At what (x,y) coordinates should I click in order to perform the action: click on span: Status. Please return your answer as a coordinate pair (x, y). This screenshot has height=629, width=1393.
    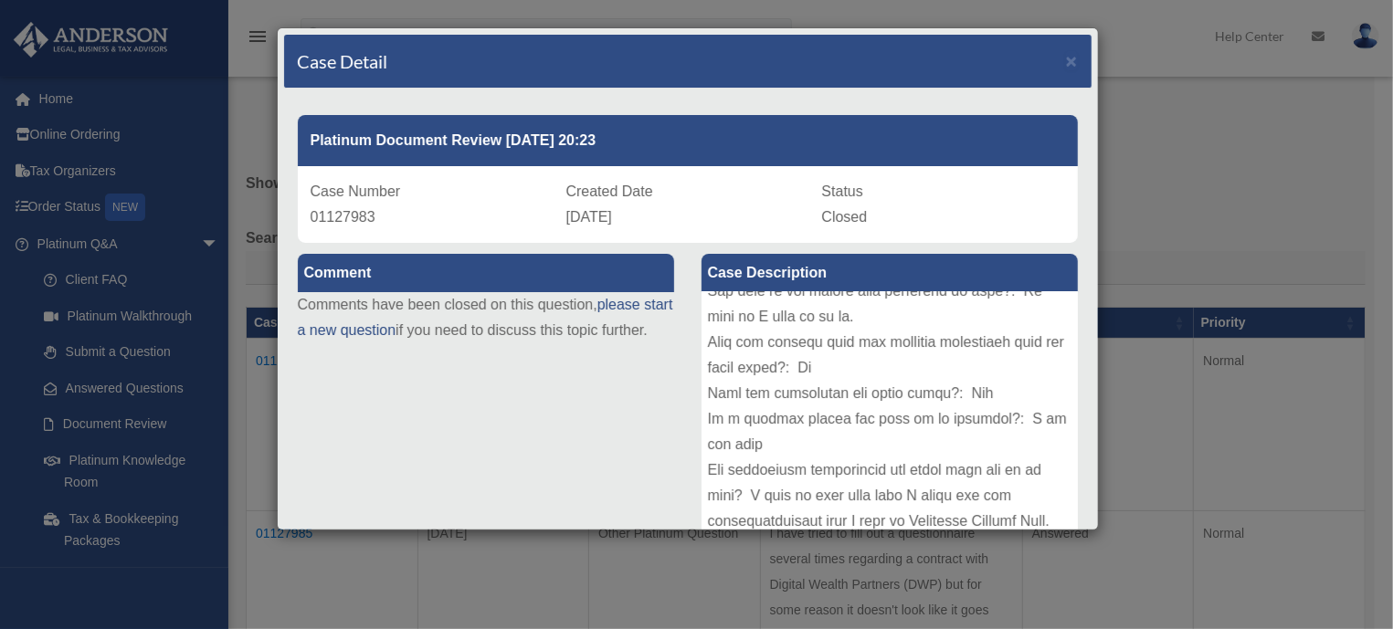
    Looking at the image, I should click on (842, 191).